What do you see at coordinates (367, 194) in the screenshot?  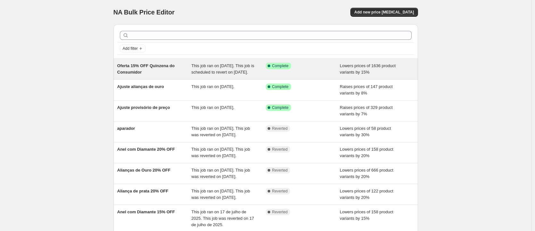 I see `span: Lowers prices of 122 product variants by 20%` at bounding box center [367, 194].